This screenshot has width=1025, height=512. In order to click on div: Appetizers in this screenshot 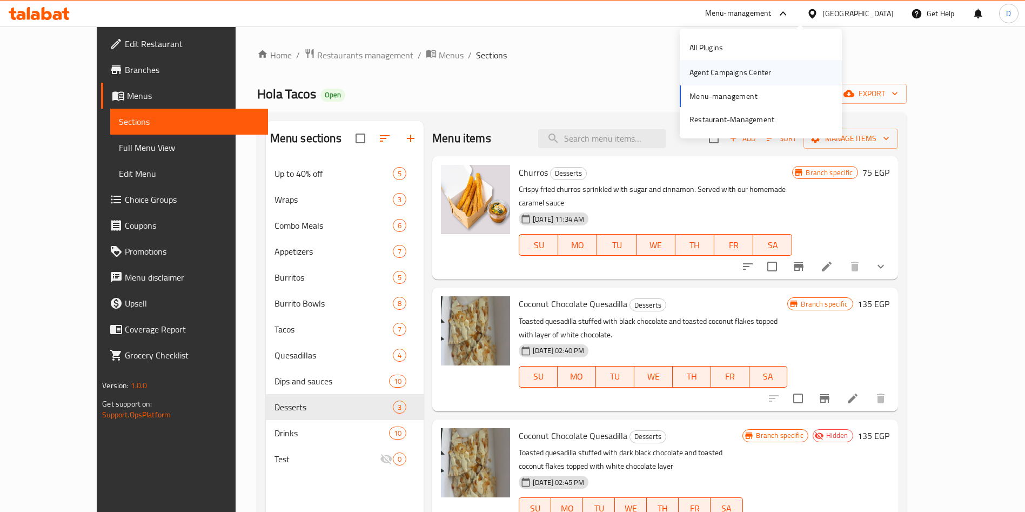, I will do `click(333, 251)`.